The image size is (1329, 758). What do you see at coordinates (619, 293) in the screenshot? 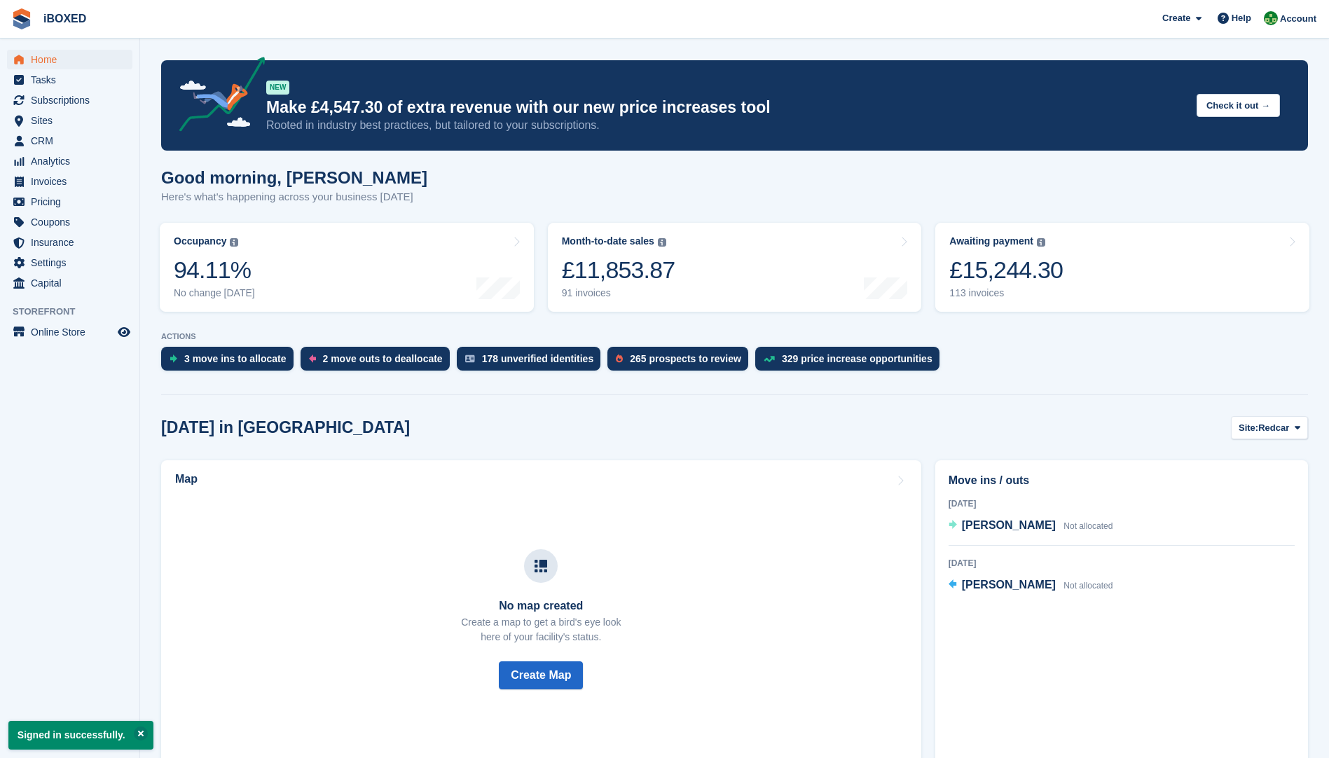
I see `div: 91 invoices` at bounding box center [619, 293].